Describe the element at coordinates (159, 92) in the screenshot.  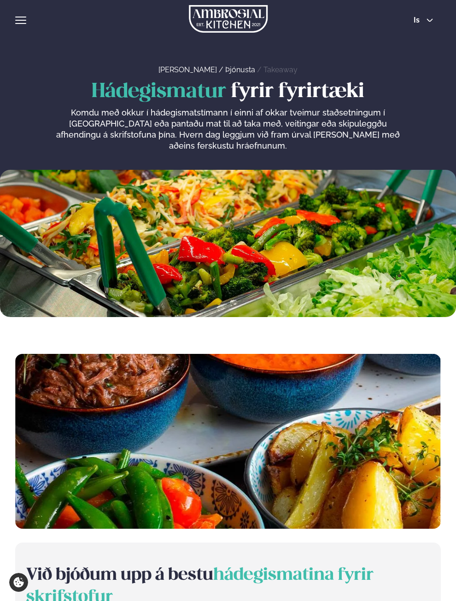
I see `span: Hádegismatur` at that location.